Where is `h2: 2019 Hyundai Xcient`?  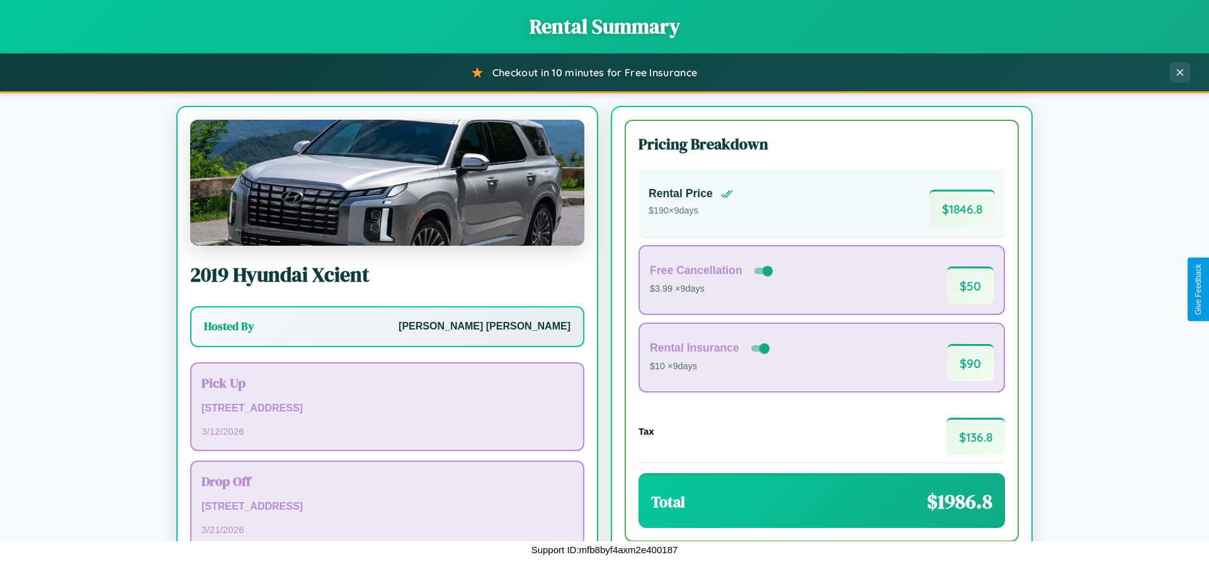
h2: 2019 Hyundai Xcient is located at coordinates (387, 275).